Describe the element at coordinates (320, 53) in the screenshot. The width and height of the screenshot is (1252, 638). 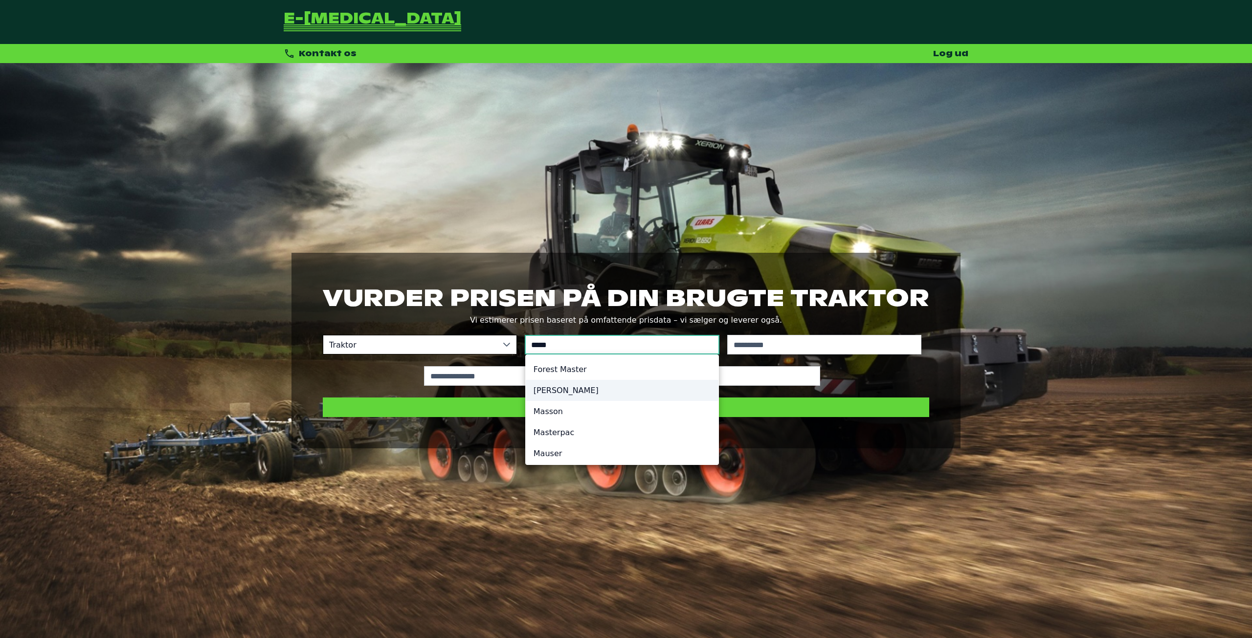
I see `div: Kontakt os` at that location.